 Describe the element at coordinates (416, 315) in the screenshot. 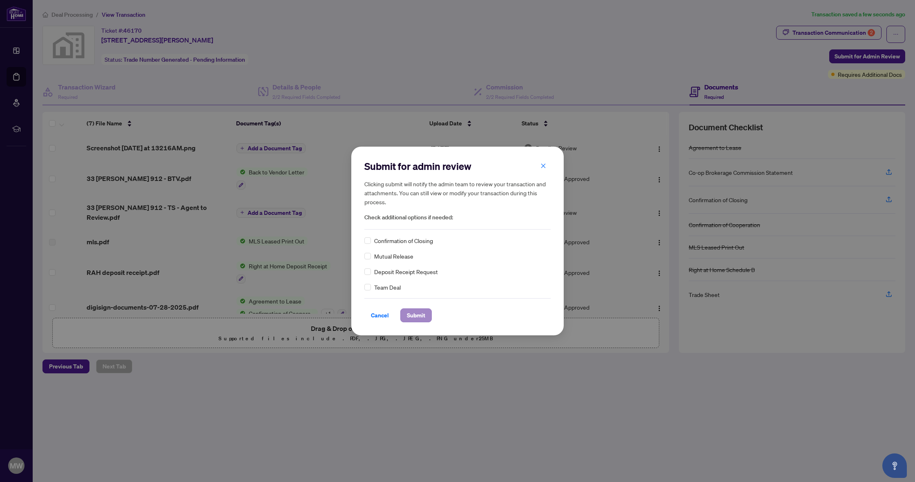

I see `span: Submit` at that location.